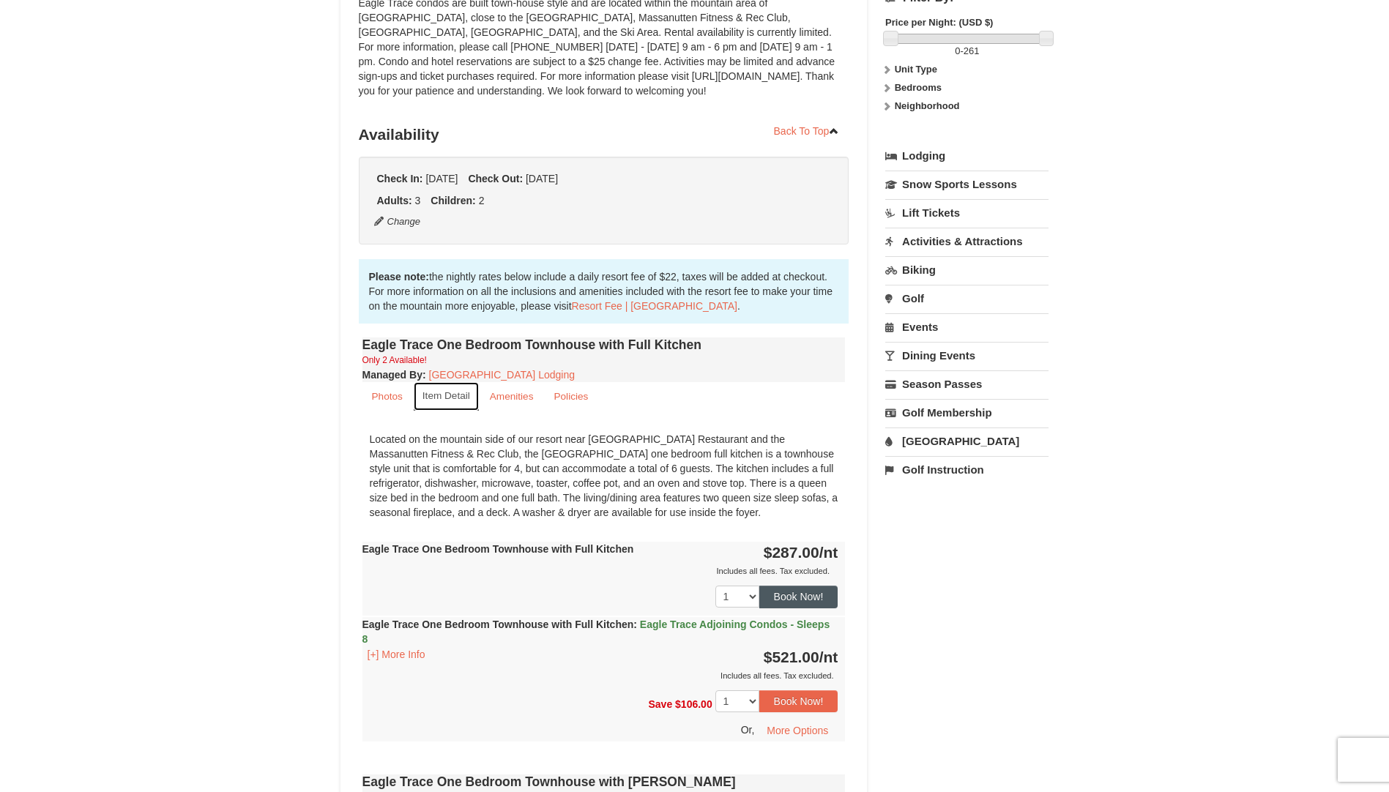 This screenshot has height=792, width=1389. I want to click on a: Events, so click(967, 327).